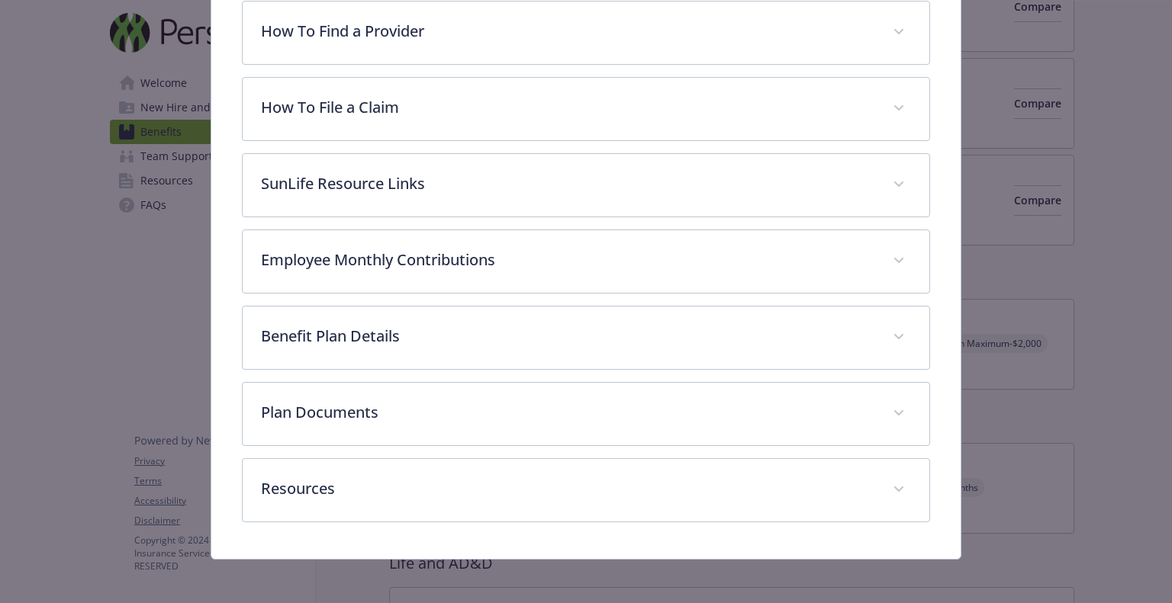 This screenshot has width=1172, height=603. I want to click on p: Benefit Plan Details, so click(567, 336).